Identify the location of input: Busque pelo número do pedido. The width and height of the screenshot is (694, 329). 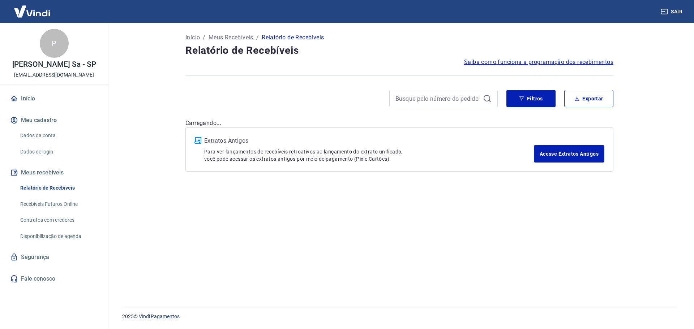
(438, 99).